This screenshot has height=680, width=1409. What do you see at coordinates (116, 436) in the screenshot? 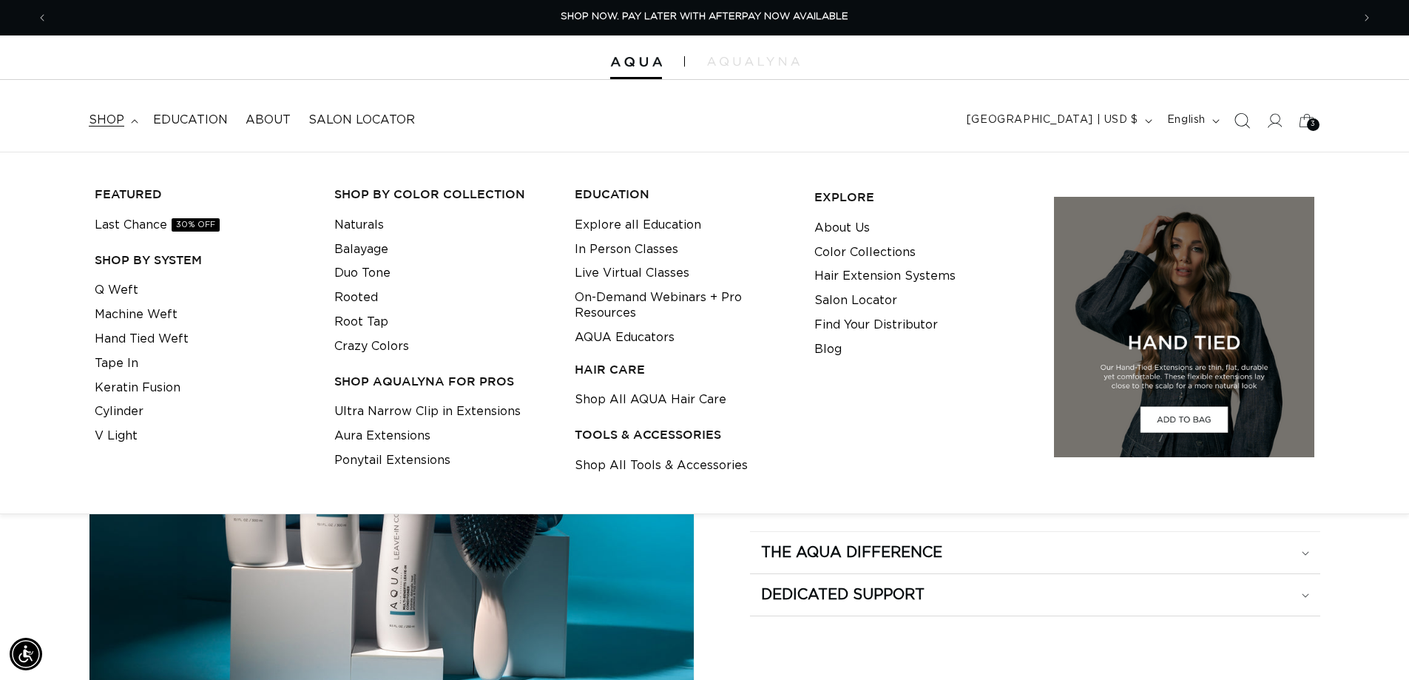
I see `a: V Light` at bounding box center [116, 436].